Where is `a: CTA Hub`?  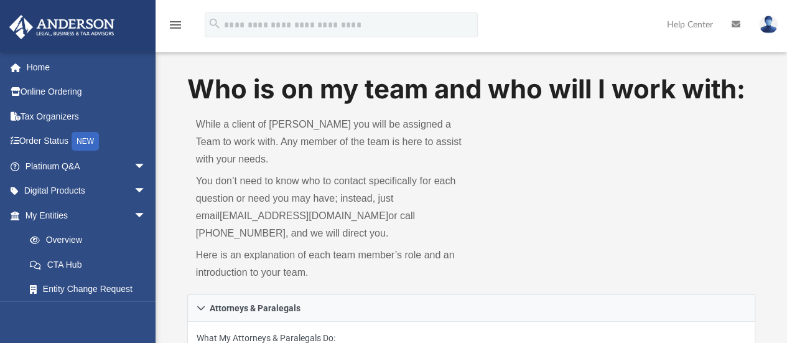 a: CTA Hub is located at coordinates (91, 264).